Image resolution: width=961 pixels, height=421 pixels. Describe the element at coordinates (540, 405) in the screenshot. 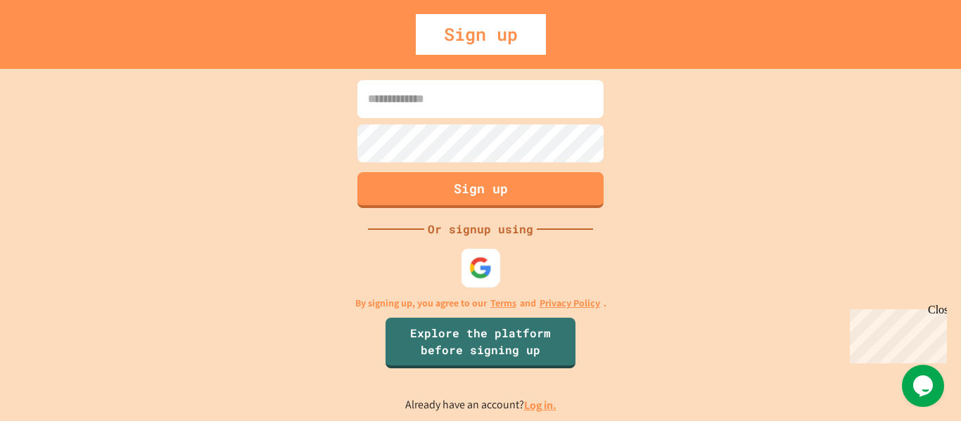

I see `a: Log in.` at that location.